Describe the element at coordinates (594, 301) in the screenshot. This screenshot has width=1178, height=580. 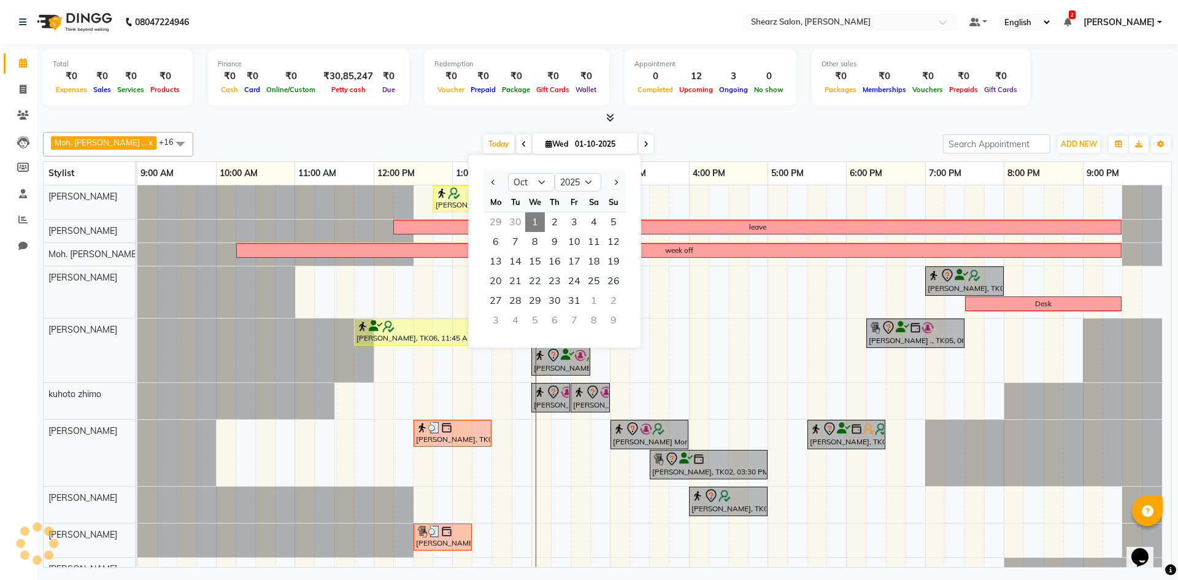
I see `div: Saturday, November 1, 2025` at that location.